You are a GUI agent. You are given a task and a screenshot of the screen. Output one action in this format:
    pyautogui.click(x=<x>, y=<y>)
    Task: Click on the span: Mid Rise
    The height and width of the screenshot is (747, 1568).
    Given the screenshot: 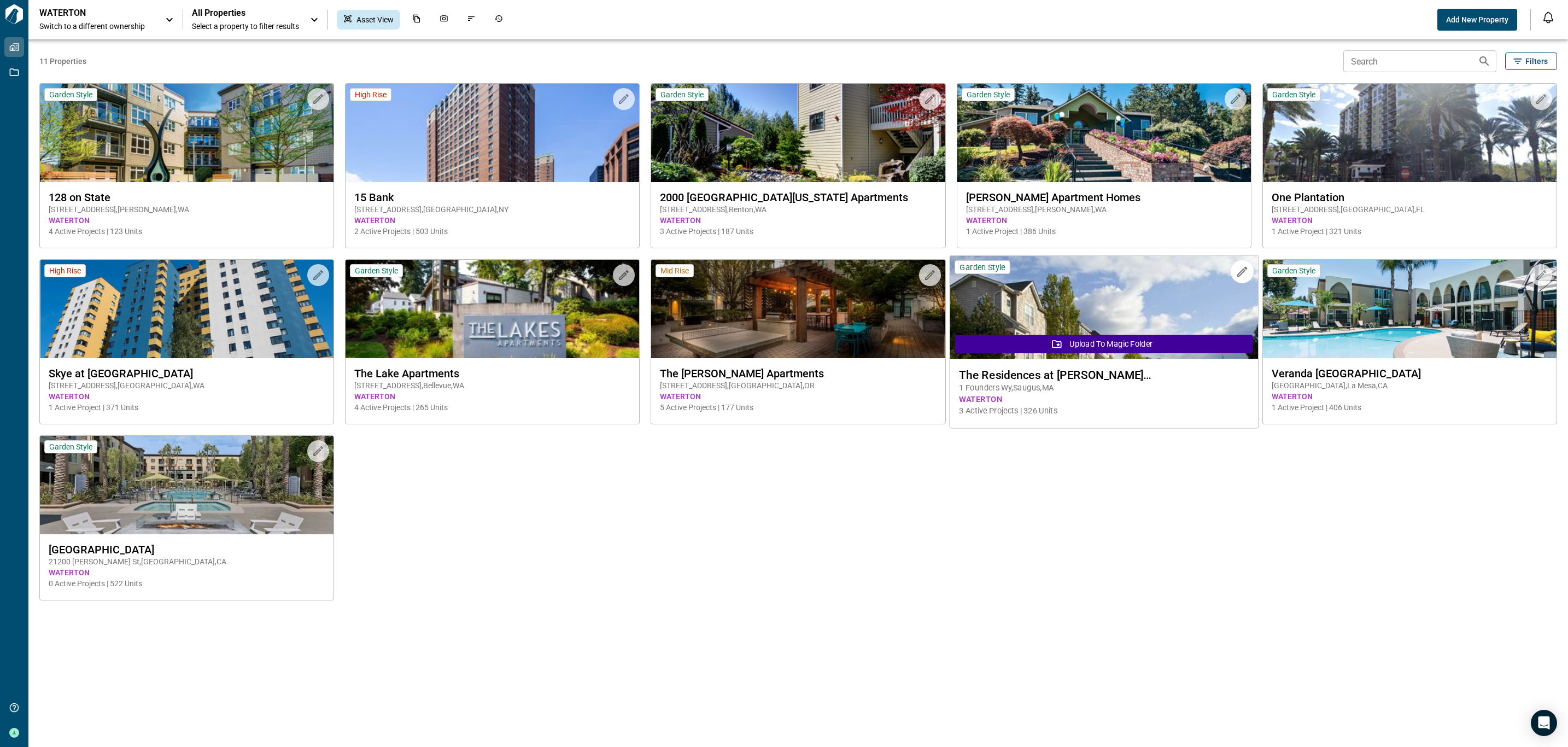 What is the action you would take?
    pyautogui.click(x=675, y=271)
    